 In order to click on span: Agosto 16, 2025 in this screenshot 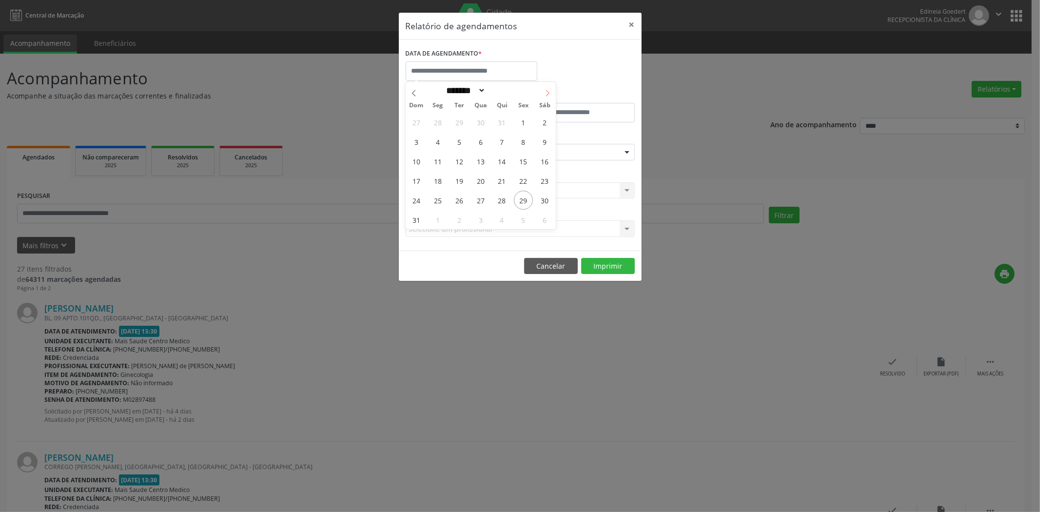, I will do `click(545, 161)`.